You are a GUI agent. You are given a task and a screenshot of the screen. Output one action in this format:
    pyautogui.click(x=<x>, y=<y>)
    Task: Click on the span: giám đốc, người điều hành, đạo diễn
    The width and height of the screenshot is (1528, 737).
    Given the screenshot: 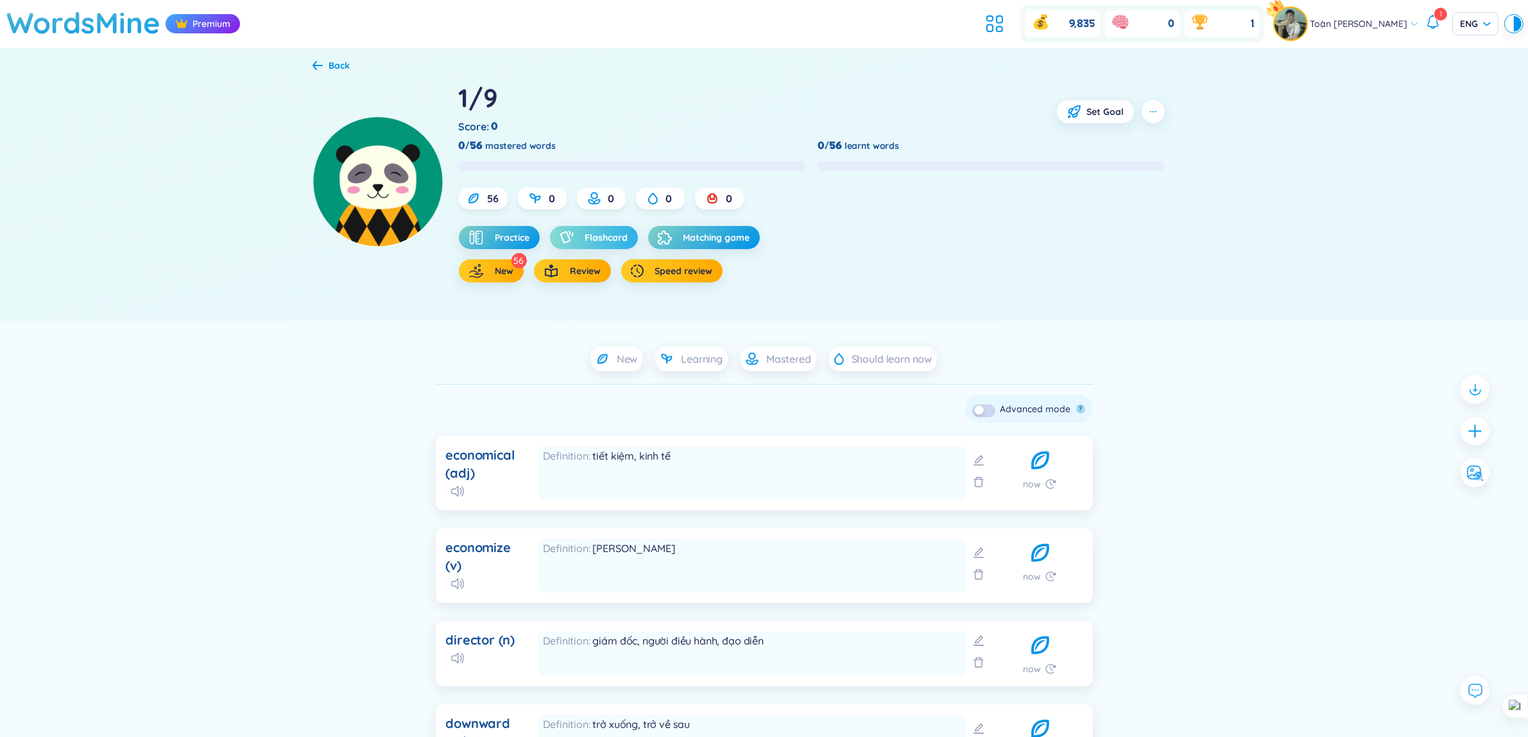 What is the action you would take?
    pyautogui.click(x=678, y=640)
    